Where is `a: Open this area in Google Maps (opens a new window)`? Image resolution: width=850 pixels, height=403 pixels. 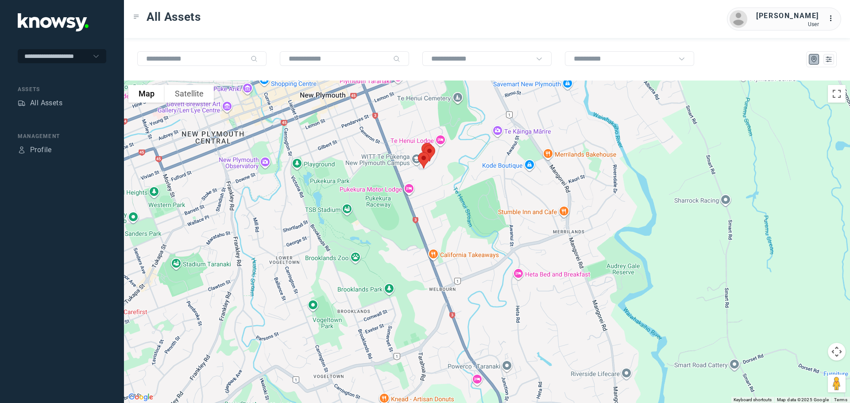
a: Open this area in Google Maps (opens a new window) is located at coordinates (141, 398).